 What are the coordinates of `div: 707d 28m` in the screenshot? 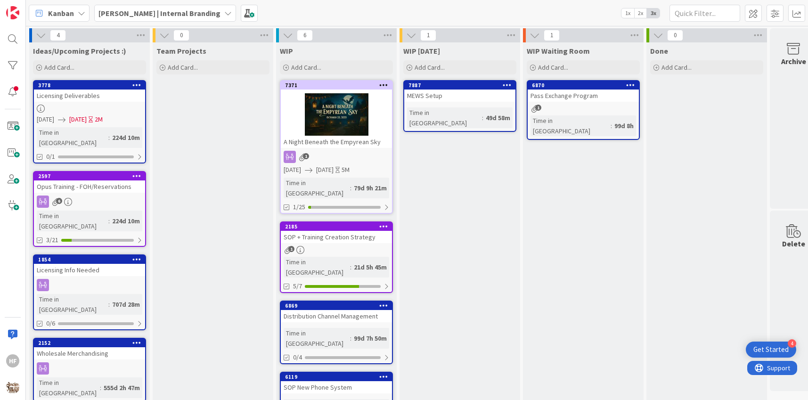 It's located at (126, 304).